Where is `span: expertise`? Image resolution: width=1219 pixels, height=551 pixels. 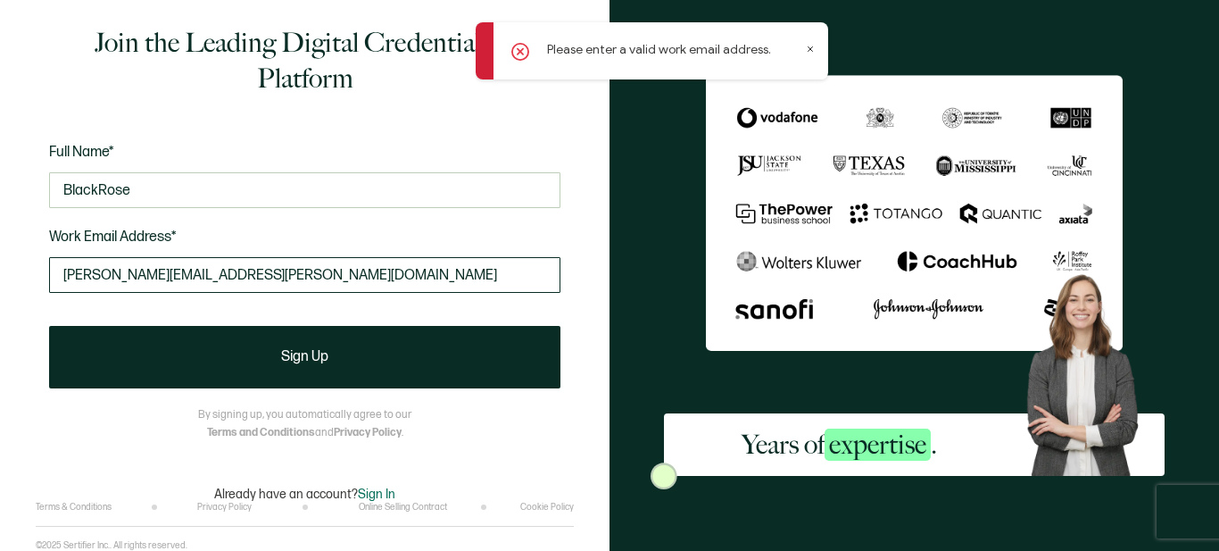 span: expertise is located at coordinates (878, 445).